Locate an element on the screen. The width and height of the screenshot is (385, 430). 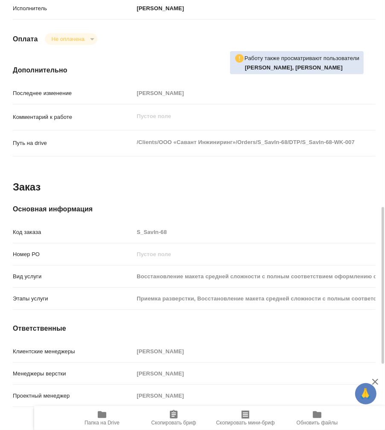
button: Не оплачена is located at coordinates (68, 39).